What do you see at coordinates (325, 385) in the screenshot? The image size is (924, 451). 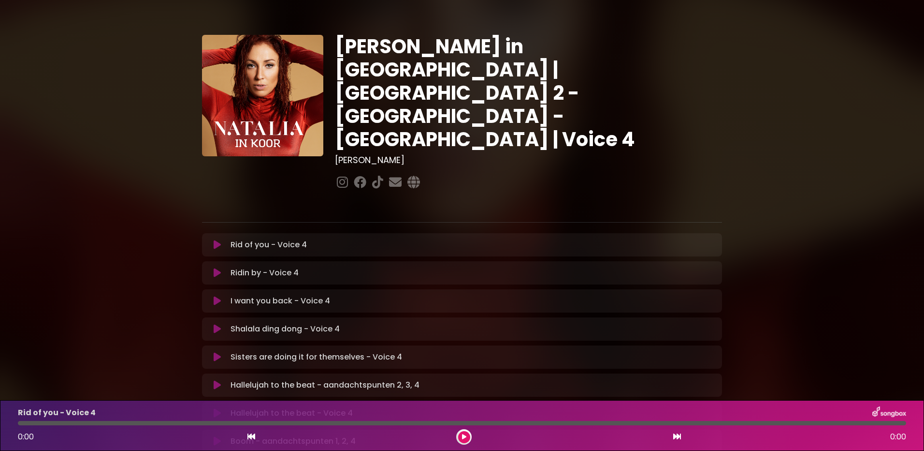 I see `p: Hallelujah to the beat - aandachtspunten 2, 3, 4` at bounding box center [325, 385].